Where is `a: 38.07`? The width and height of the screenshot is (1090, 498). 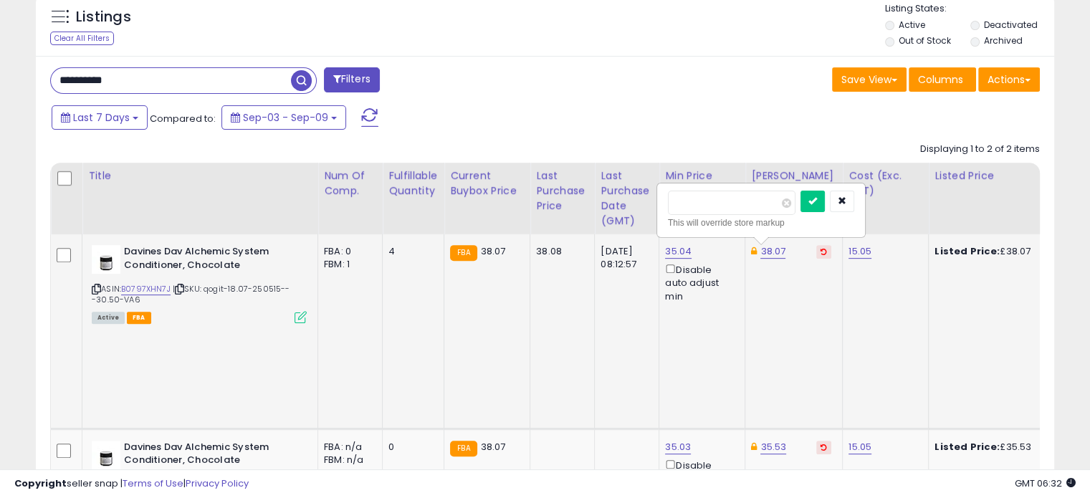 a: 38.07 is located at coordinates (773, 252).